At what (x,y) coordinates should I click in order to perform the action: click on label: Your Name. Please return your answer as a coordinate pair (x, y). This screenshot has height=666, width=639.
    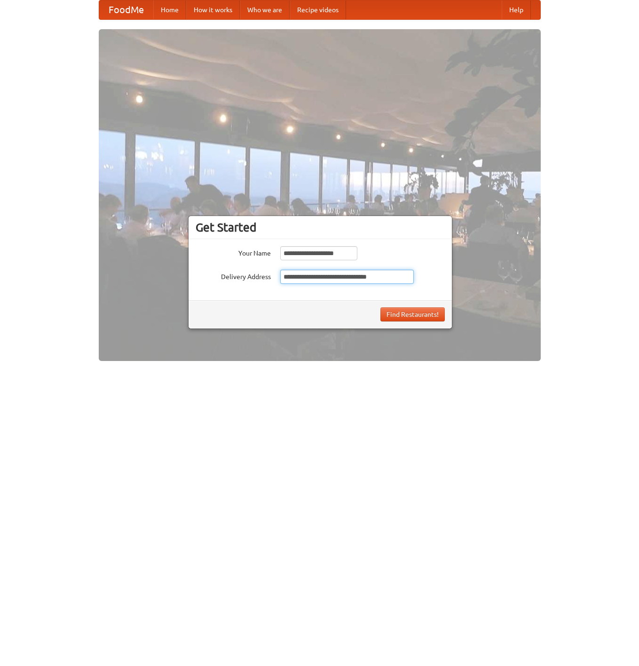
    Looking at the image, I should click on (233, 252).